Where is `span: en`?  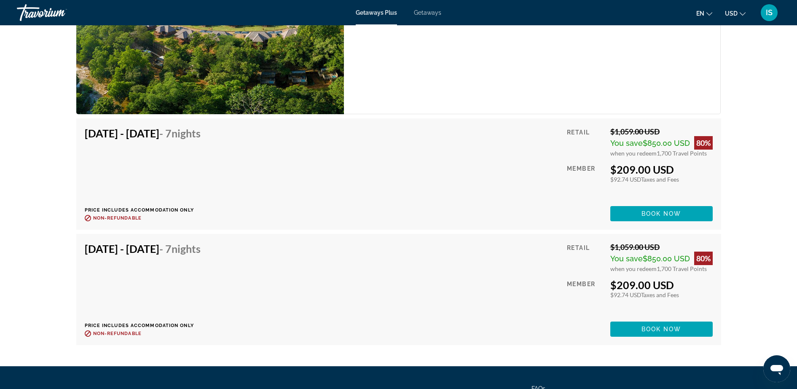
span: en is located at coordinates (700, 13).